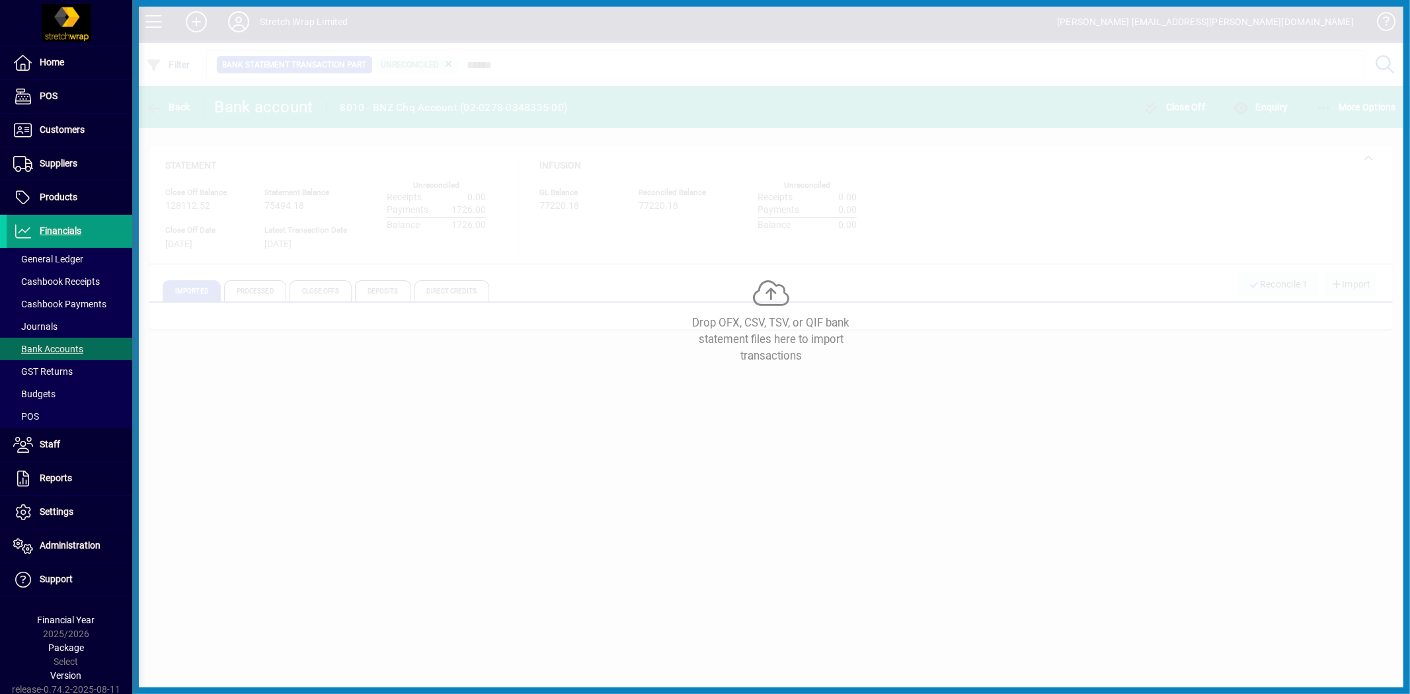 The width and height of the screenshot is (1410, 694). Describe the element at coordinates (771, 340) in the screenshot. I see `div: Drop OFX, CSV, TSV, or QIF bank statement files here to import transactions` at that location.